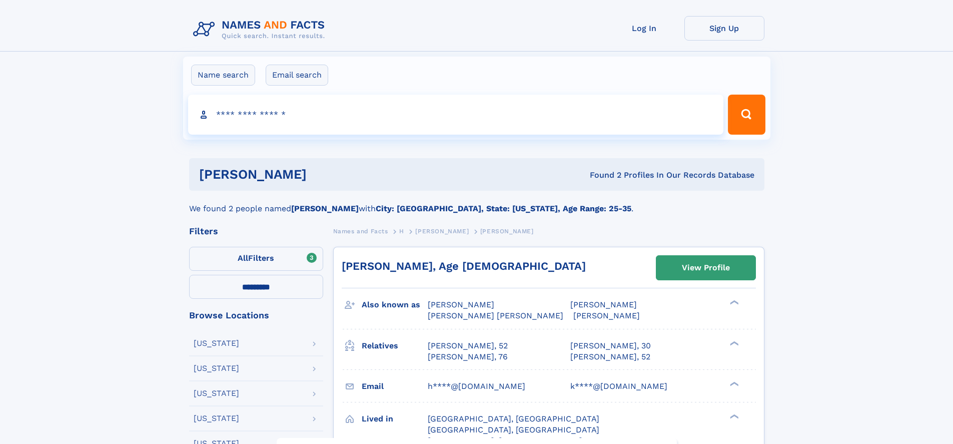  What do you see at coordinates (477, 203) in the screenshot?
I see `div: We found 2 people named with .` at bounding box center [477, 203].